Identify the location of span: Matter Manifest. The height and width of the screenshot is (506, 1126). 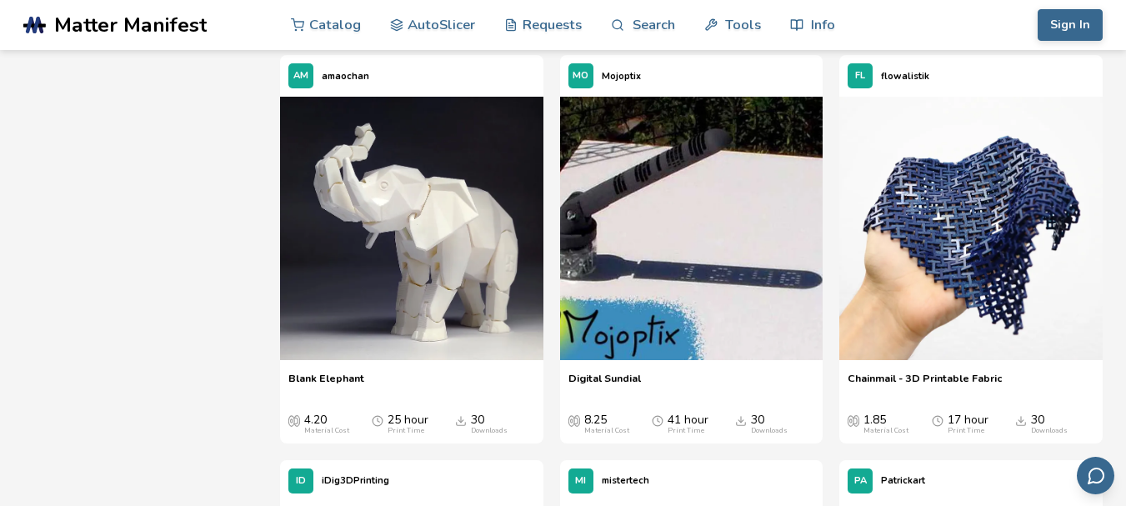
(130, 25).